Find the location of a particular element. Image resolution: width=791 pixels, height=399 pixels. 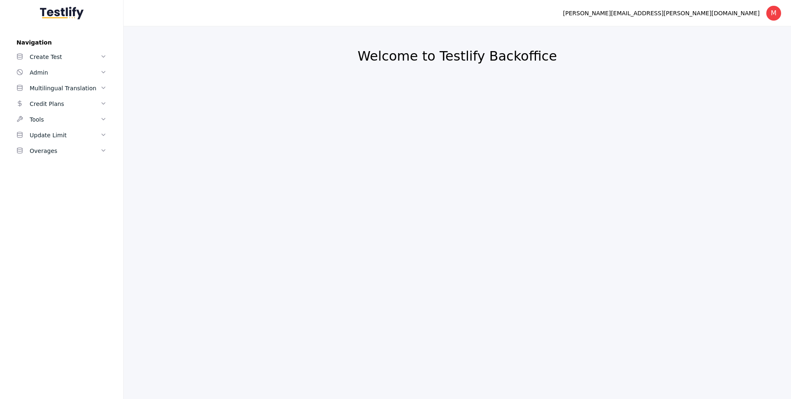

img: Testlify - Backoffice is located at coordinates (62, 13).